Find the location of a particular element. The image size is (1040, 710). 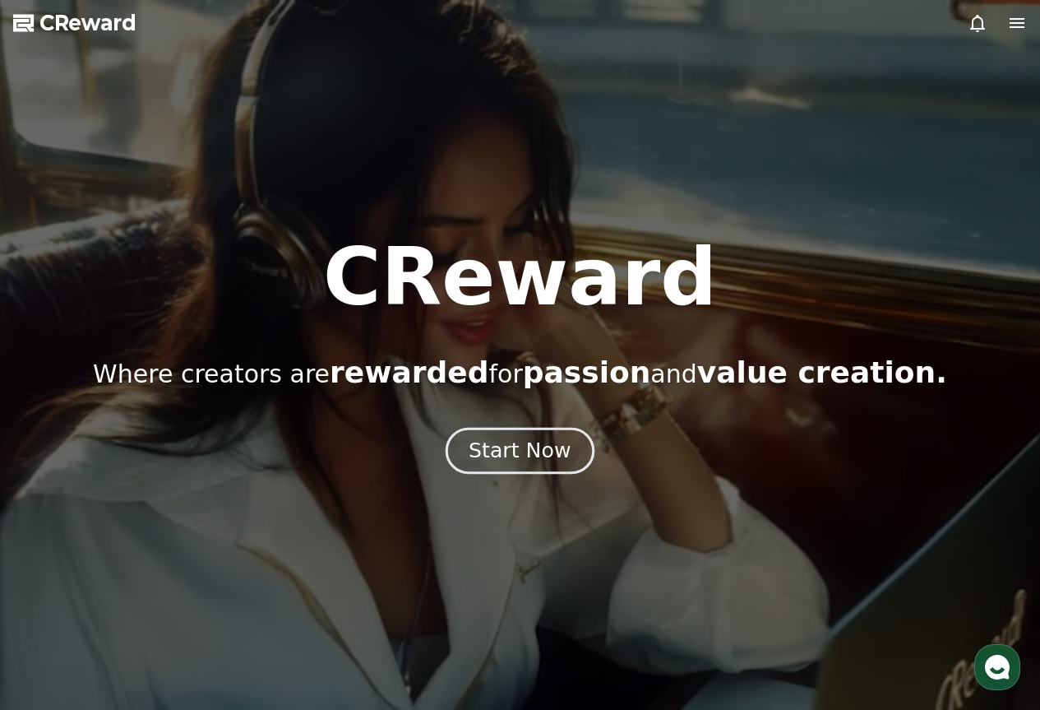

span: value creation. is located at coordinates (823, 372).